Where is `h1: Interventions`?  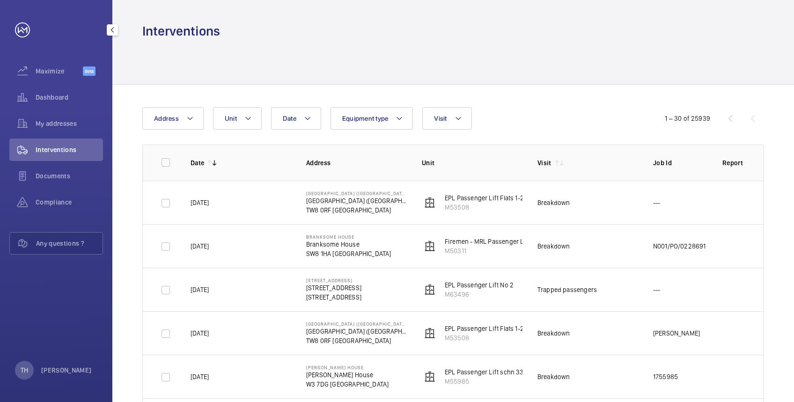 h1: Interventions is located at coordinates (181, 31).